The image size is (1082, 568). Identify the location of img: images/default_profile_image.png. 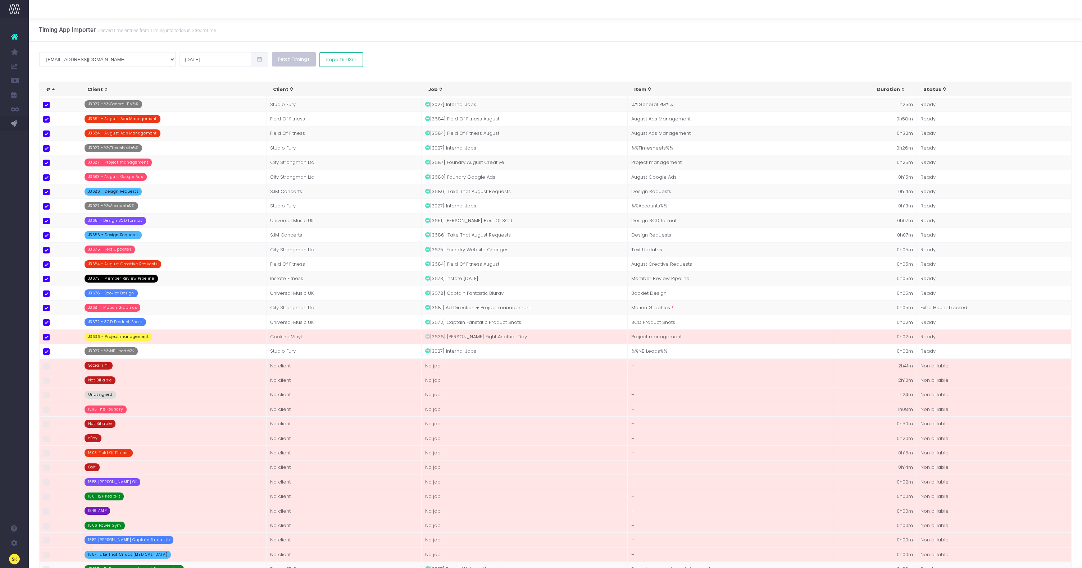
(14, 559).